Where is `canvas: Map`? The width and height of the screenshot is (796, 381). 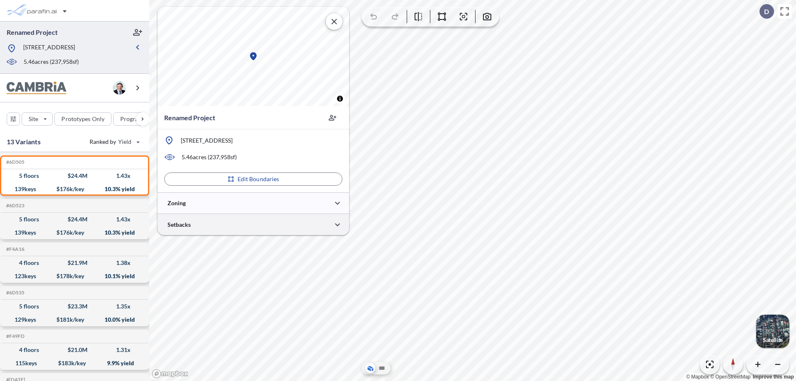
canvas: Map is located at coordinates (253, 56).